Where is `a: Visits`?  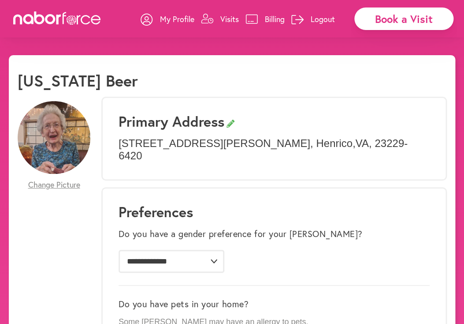
a: Visits is located at coordinates (220, 19).